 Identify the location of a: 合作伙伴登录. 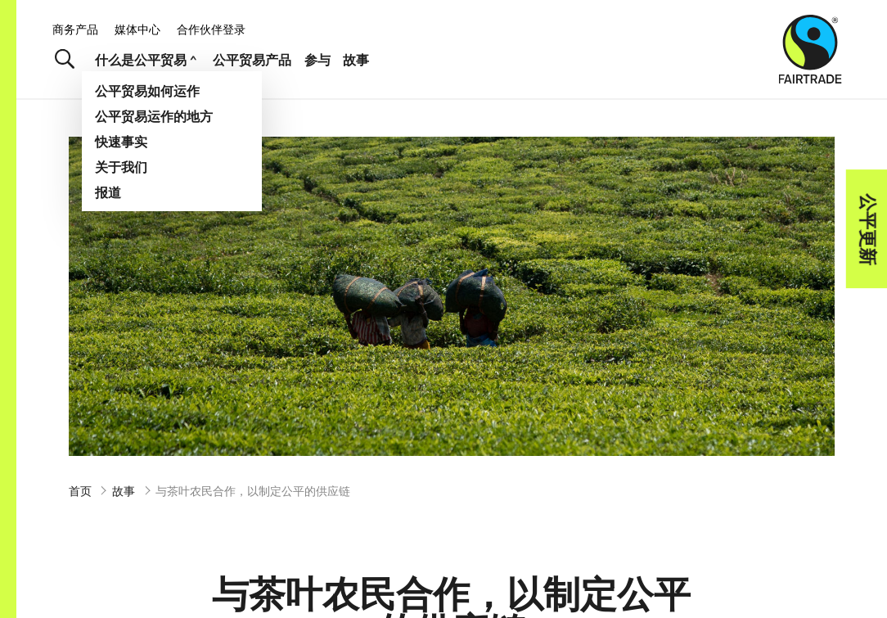
(211, 29).